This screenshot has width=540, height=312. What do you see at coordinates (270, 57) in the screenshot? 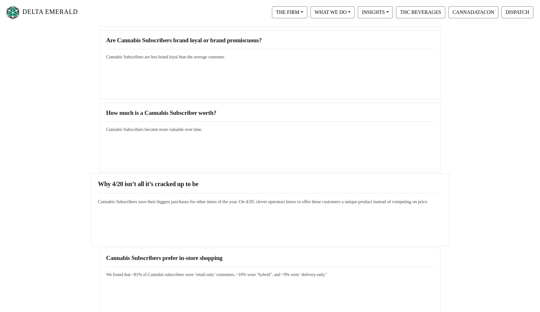
I see `h5: Cannabis Subscribers are less brand loyal than the average customer.` at bounding box center [270, 57].